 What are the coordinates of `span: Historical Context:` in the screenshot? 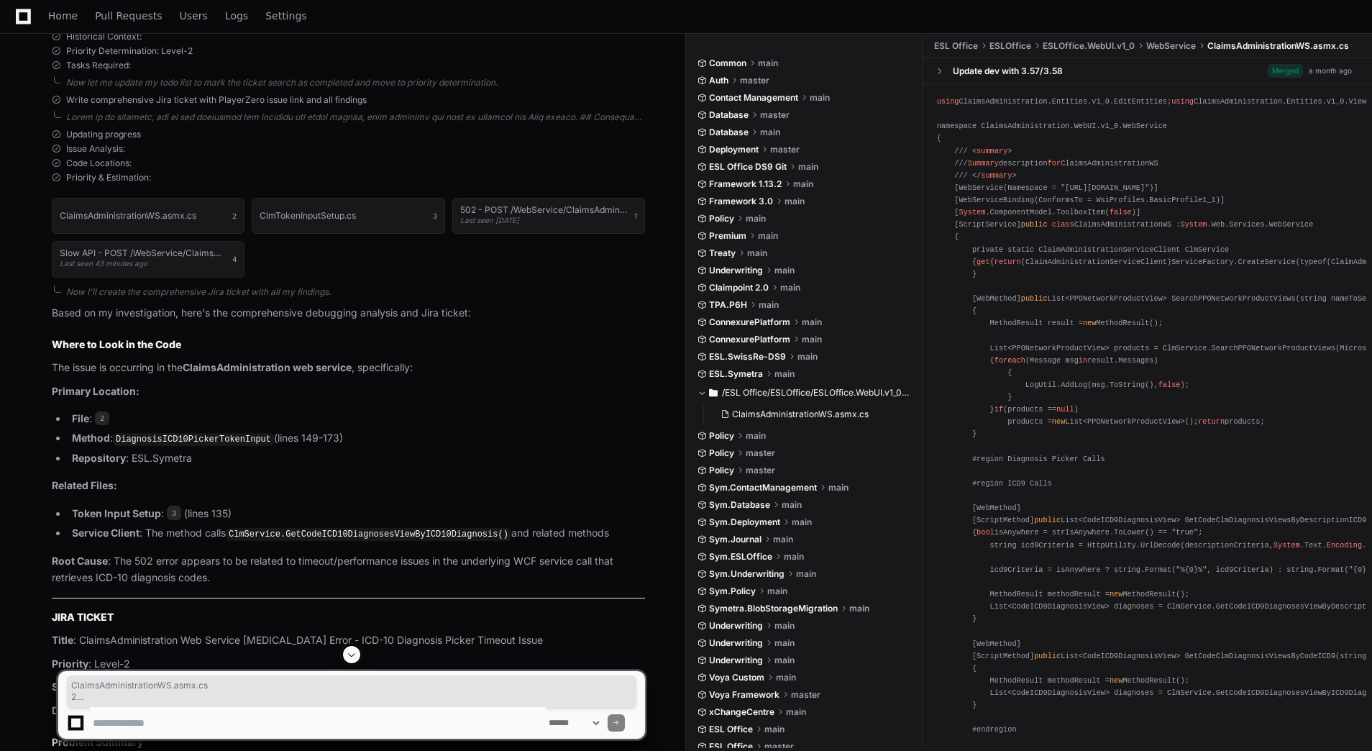 It's located at (104, 37).